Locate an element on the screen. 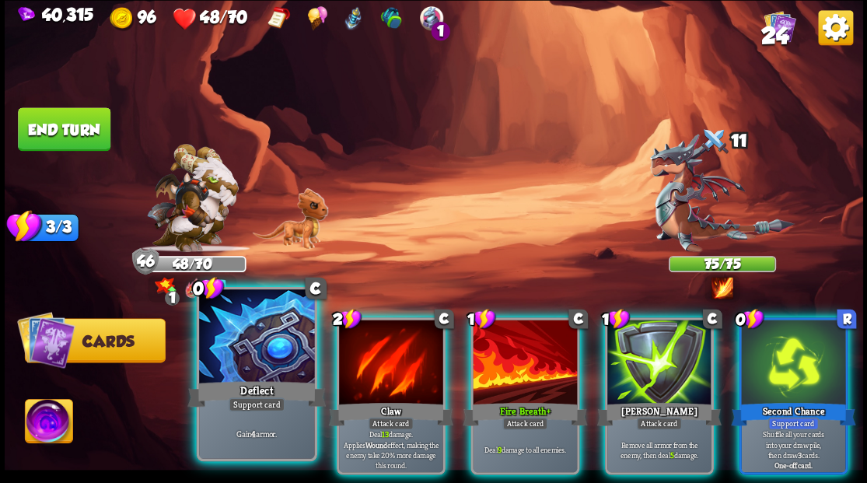 The width and height of the screenshot is (867, 483). p: Shuffle all your cards into your draw pile, then draw cards. is located at coordinates (792, 444).